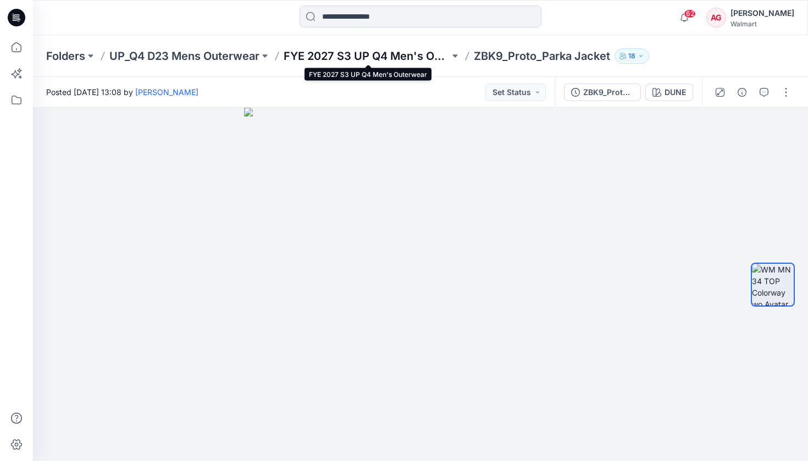  What do you see at coordinates (184, 56) in the screenshot?
I see `a: UP_Q4 D23 Mens Outerwear` at bounding box center [184, 56].